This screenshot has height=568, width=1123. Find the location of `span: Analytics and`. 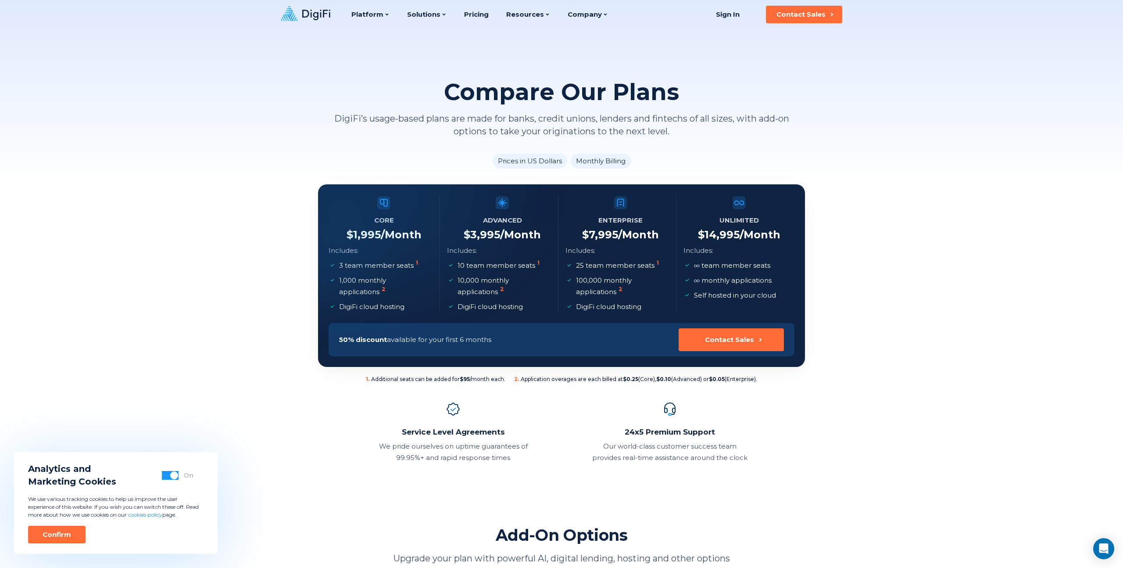

span: Analytics and is located at coordinates (72, 468).